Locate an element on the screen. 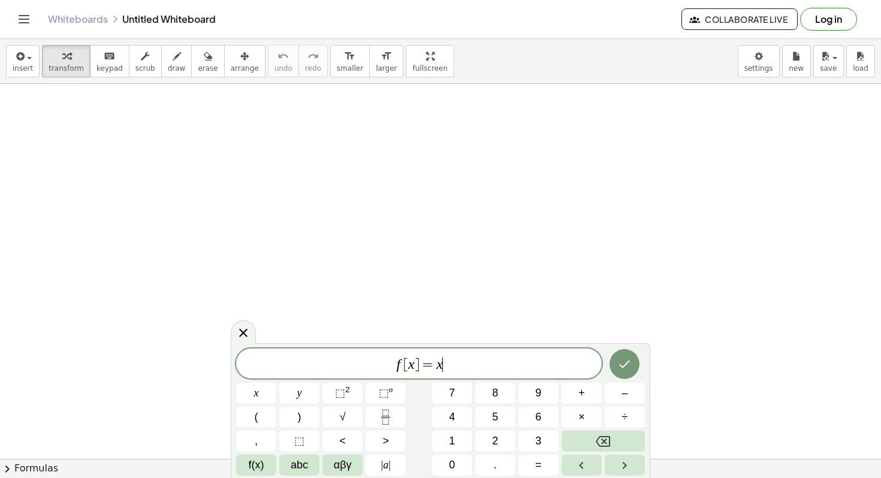 The width and height of the screenshot is (881, 478). span: settings is located at coordinates (759, 68).